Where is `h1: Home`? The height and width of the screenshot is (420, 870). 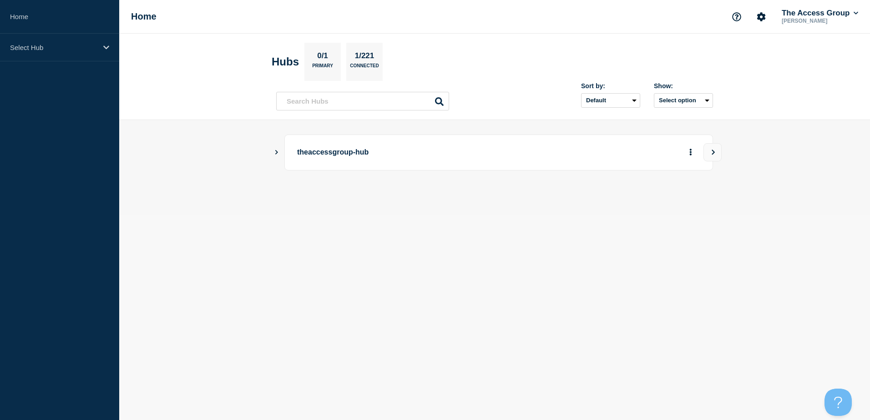
h1: Home is located at coordinates (144, 16).